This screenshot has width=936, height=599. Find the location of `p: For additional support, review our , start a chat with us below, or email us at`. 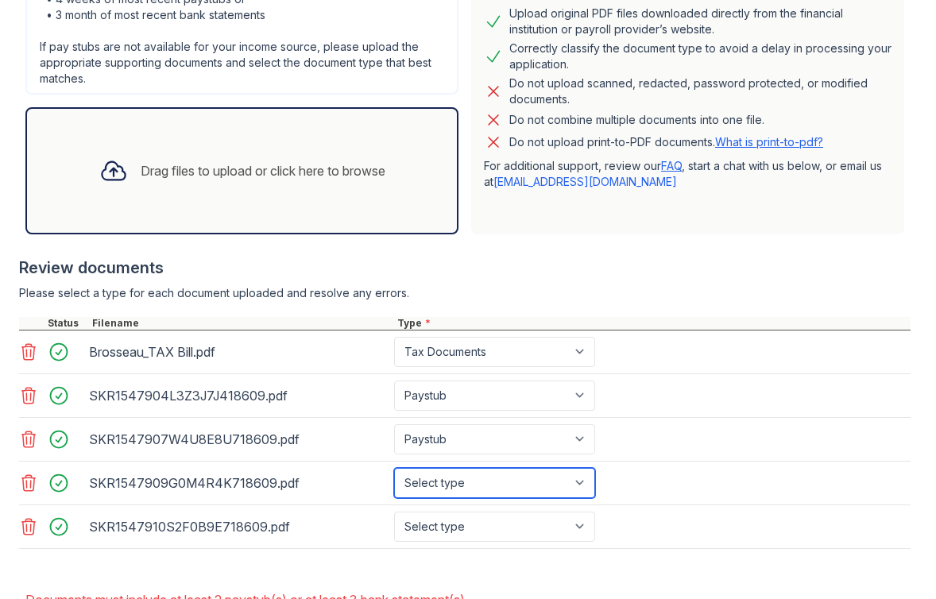

p: For additional support, review our , start a chat with us below, or email us at is located at coordinates (687, 174).